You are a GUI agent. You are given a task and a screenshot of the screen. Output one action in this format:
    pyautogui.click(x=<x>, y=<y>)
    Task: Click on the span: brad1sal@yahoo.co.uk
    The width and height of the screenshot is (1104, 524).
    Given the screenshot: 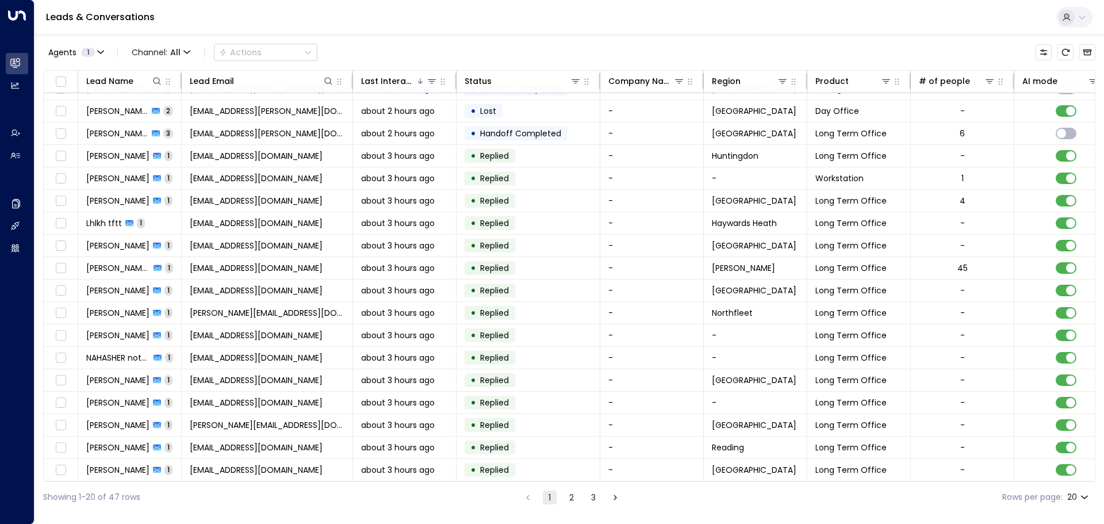 What is the action you would take?
    pyautogui.click(x=256, y=290)
    